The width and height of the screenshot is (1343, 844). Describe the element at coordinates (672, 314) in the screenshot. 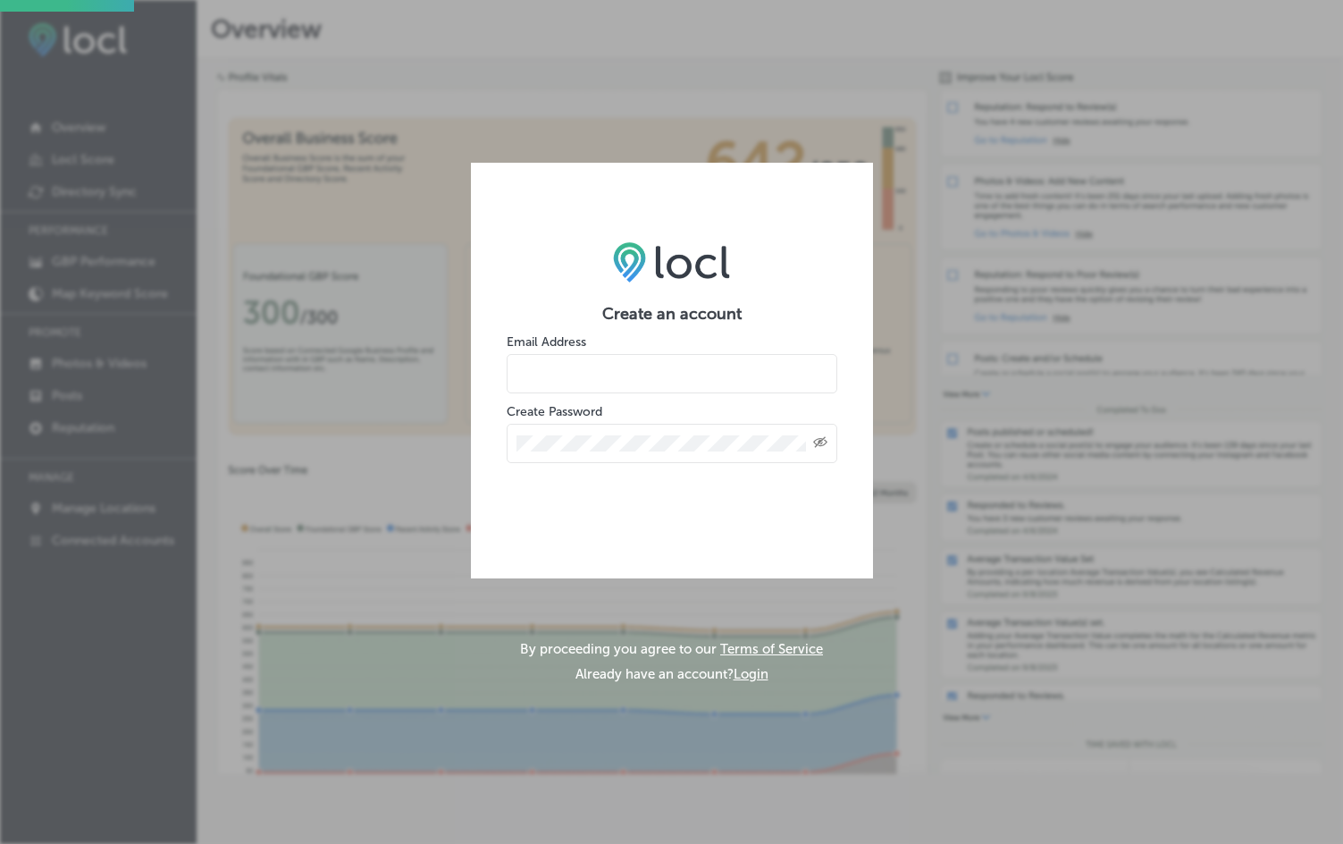

I see `h2: Create an account` at that location.